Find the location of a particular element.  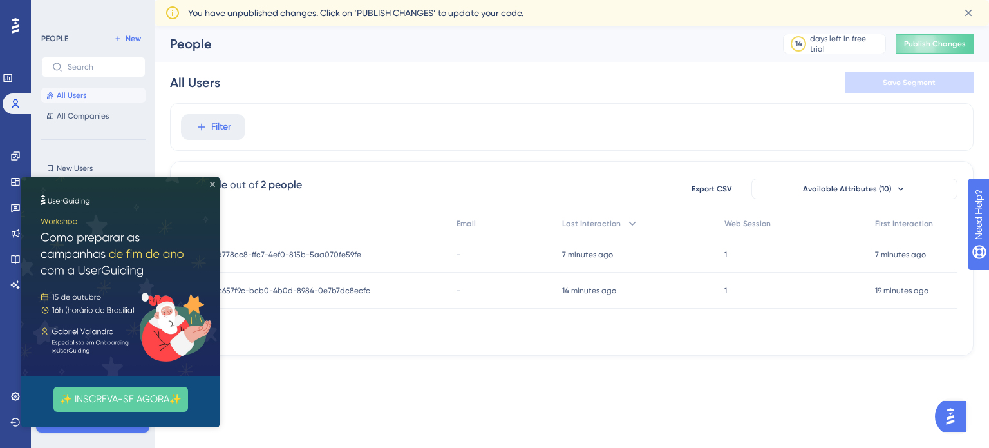

button: All Users is located at coordinates (93, 95).